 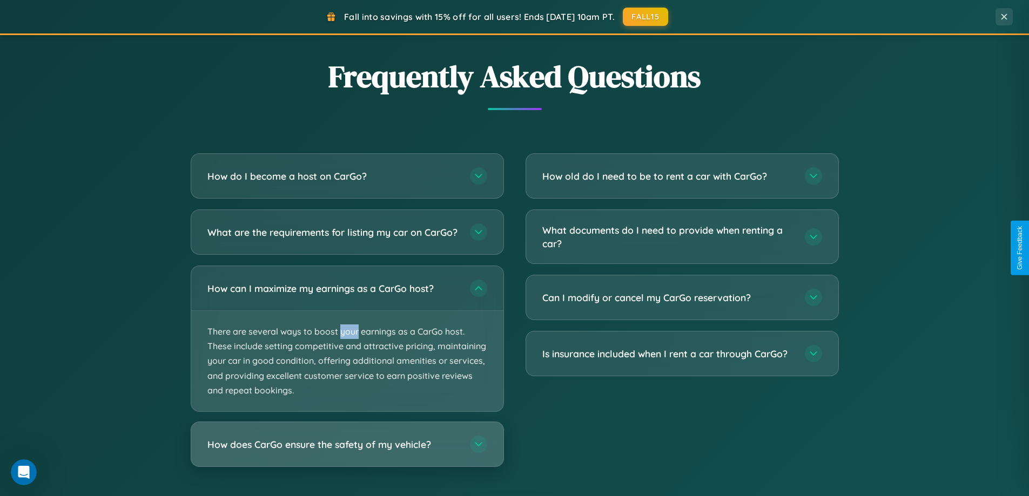 I want to click on h3: How can I maximize my earnings as a CarGo host?, so click(x=333, y=288).